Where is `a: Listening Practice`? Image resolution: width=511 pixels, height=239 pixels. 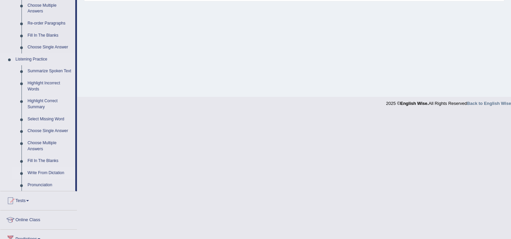
a: Listening Practice is located at coordinates (44, 59).